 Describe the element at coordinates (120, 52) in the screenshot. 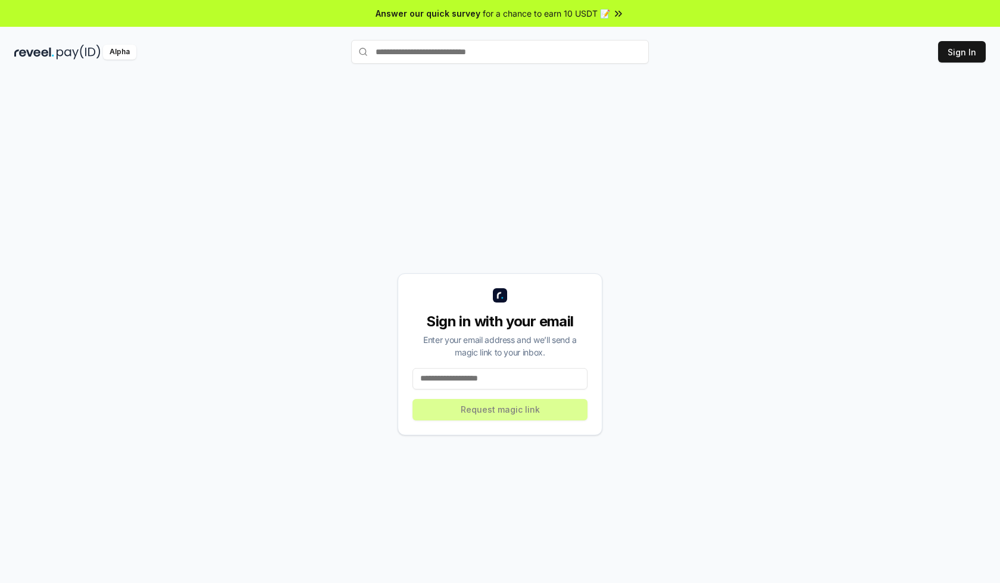

I see `div: Alpha` at that location.